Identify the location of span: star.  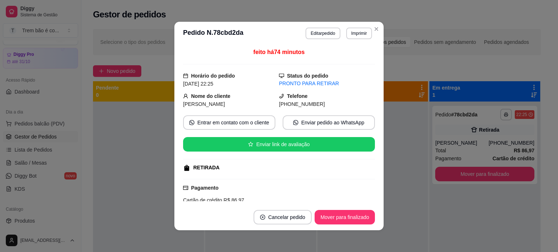
(251, 145).